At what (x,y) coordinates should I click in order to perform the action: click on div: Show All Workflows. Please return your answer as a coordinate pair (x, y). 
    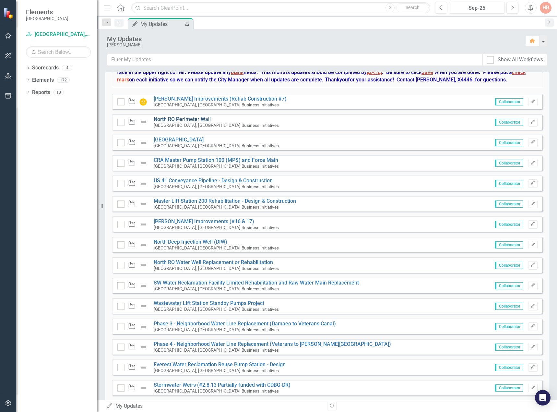
    Looking at the image, I should click on (521, 60).